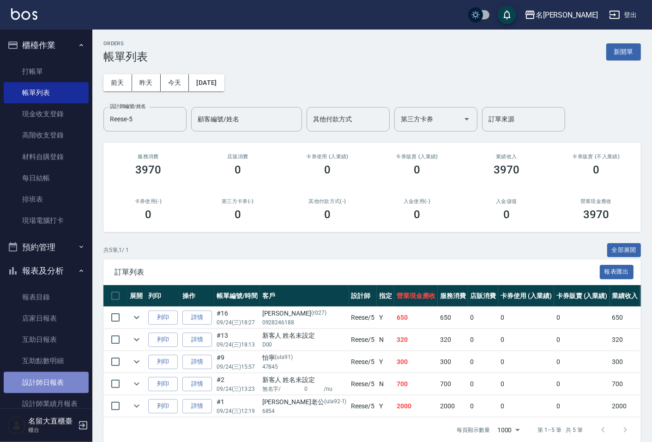  What do you see at coordinates (116, 250) in the screenshot?
I see `p: 共 5 筆, 1 / 1` at bounding box center [116, 250].